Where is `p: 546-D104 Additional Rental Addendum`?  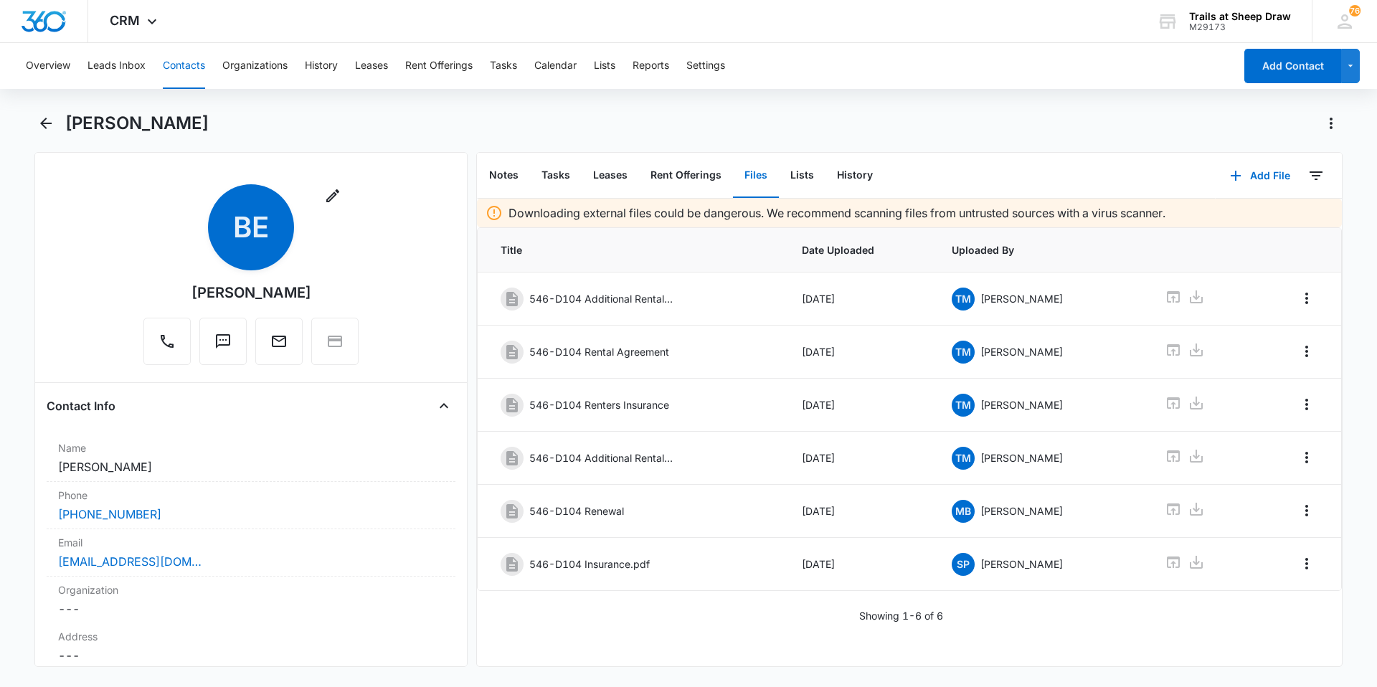
p: 546-D104 Additional Rental Addendum is located at coordinates (601, 458).